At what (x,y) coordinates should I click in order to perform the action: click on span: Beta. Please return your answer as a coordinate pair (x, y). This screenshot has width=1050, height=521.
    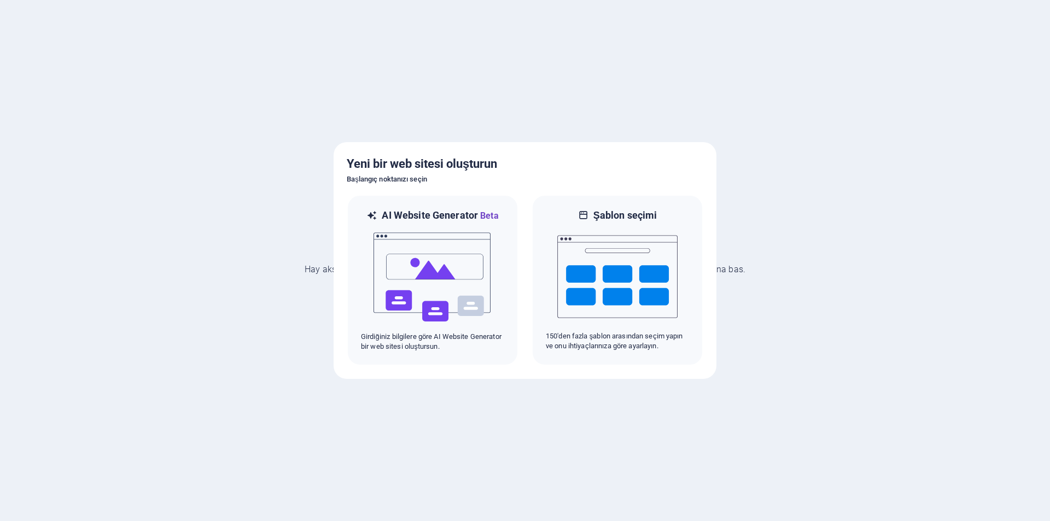
    Looking at the image, I should click on (488, 216).